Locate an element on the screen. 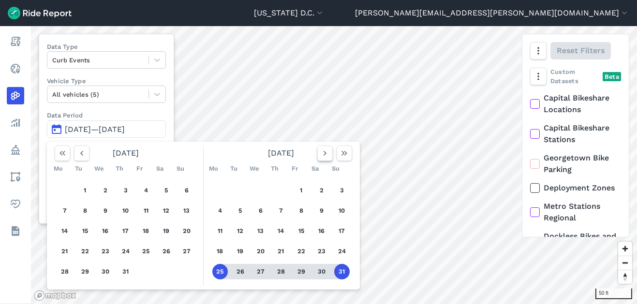 The width and height of the screenshot is (637, 304). button: 26 is located at coordinates (166, 252).